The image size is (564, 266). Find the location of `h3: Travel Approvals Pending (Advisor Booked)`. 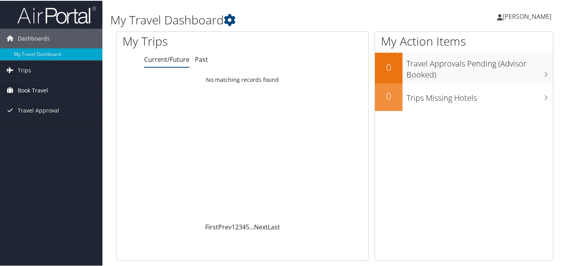

h3: Travel Approvals Pending (Advisor Booked) is located at coordinates (480, 67).